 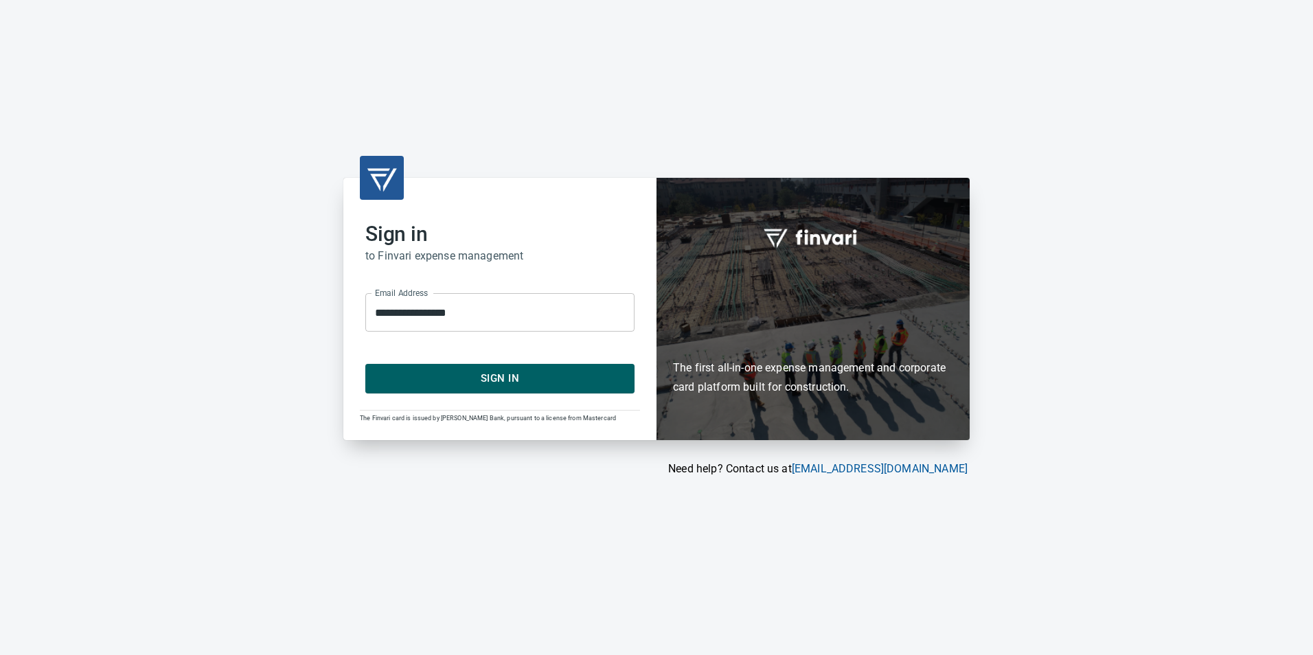 What do you see at coordinates (655, 469) in the screenshot?
I see `p: Need help? Contact us at` at bounding box center [655, 469].